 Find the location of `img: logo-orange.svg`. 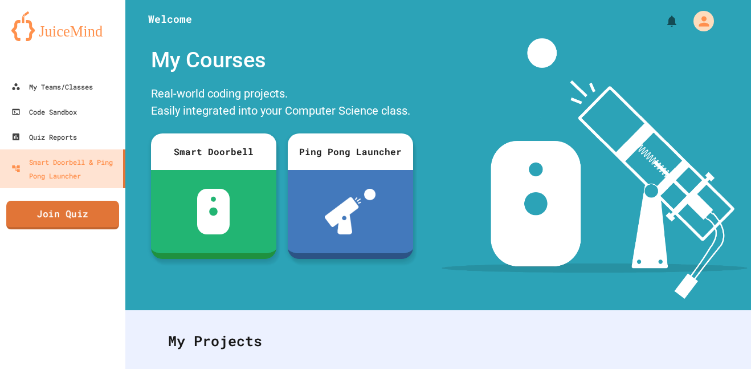

img: logo-orange.svg is located at coordinates (63, 26).